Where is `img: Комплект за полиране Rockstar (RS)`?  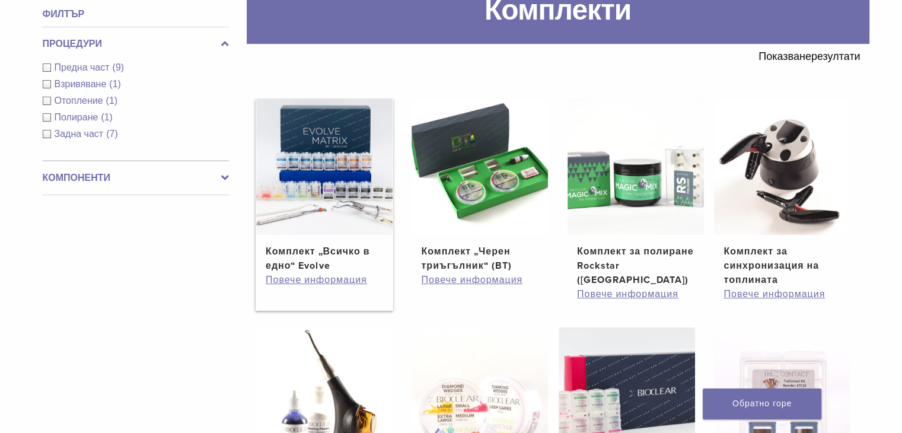
img: Комплект за полиране Rockstar (RS) is located at coordinates (636, 167).